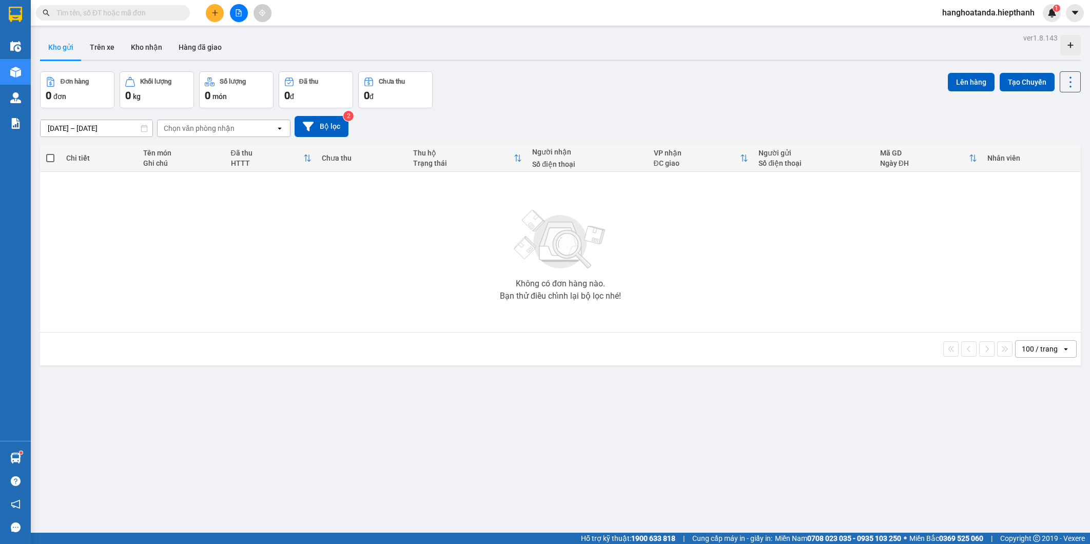 The image size is (1090, 544). Describe the element at coordinates (199, 128) in the screenshot. I see `div: Chọn văn phòng nhận` at that location.